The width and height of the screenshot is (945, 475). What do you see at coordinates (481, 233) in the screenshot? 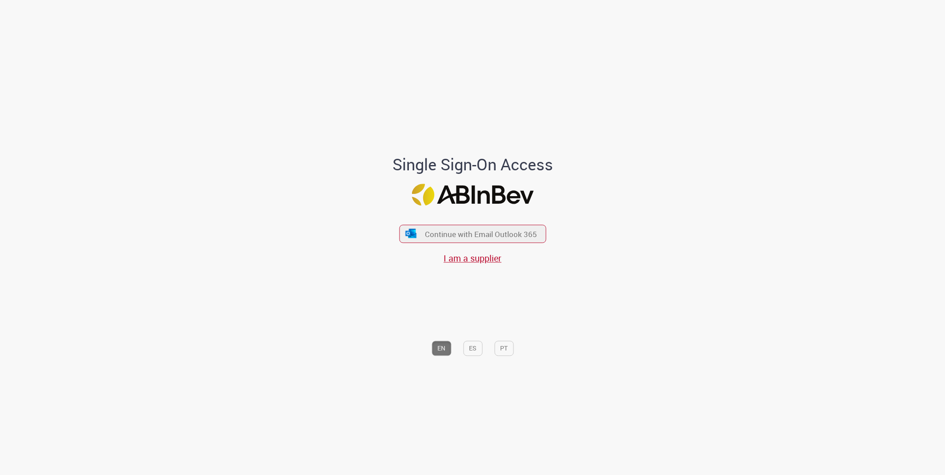
I see `span: Continue with Email Outlook 365` at bounding box center [481, 233].